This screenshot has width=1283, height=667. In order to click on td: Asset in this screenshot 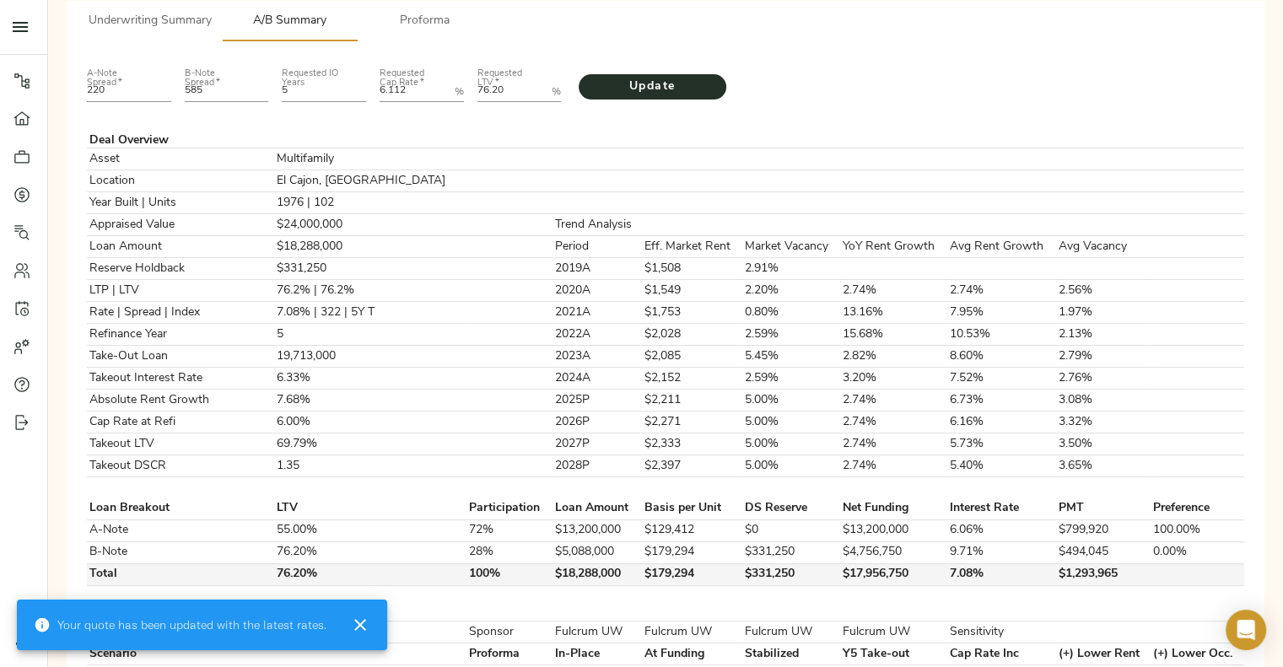, I will do `click(181, 159)`.